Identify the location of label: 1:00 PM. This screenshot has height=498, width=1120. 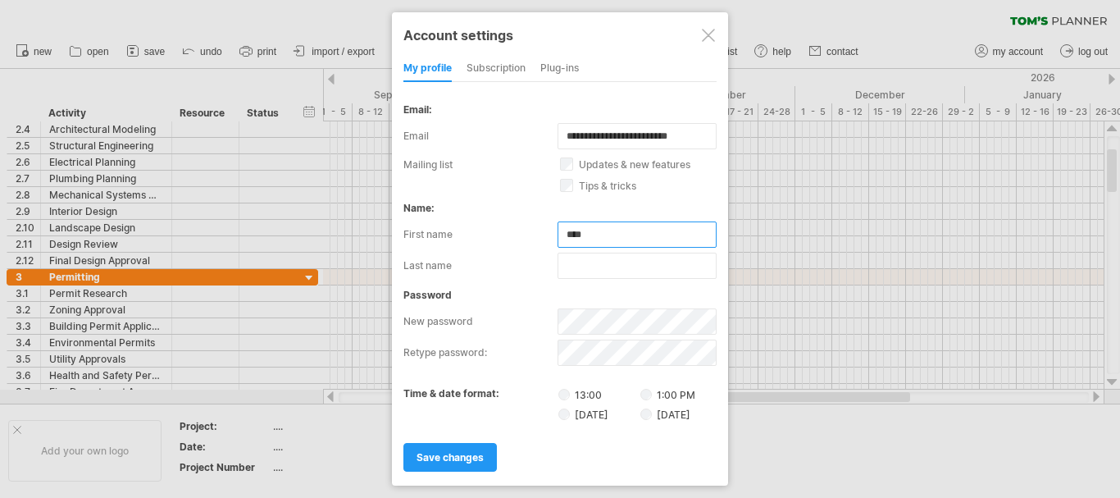
(667, 394).